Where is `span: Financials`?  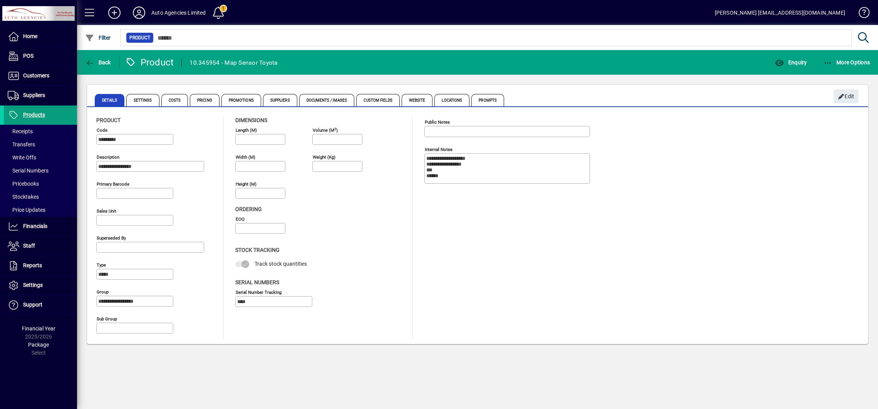 span: Financials is located at coordinates (35, 226).